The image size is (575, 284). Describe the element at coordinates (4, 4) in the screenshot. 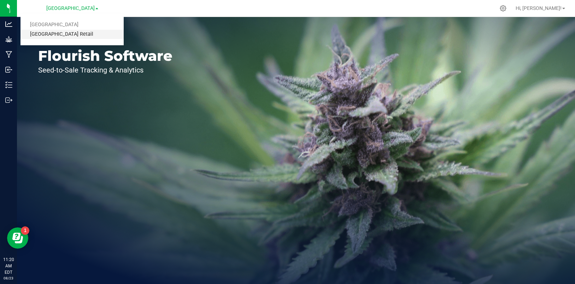

I see `span: 1` at that location.